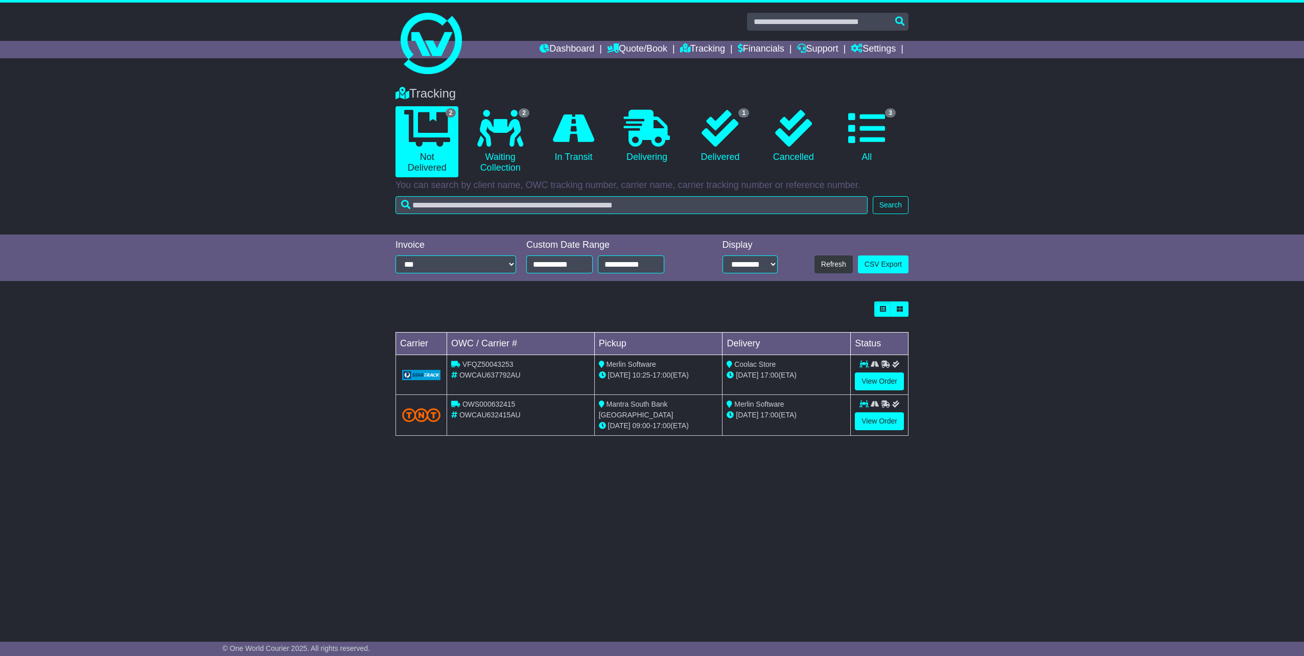 Image resolution: width=1304 pixels, height=656 pixels. What do you see at coordinates (743, 113) in the screenshot?
I see `span: 1` at bounding box center [743, 113].